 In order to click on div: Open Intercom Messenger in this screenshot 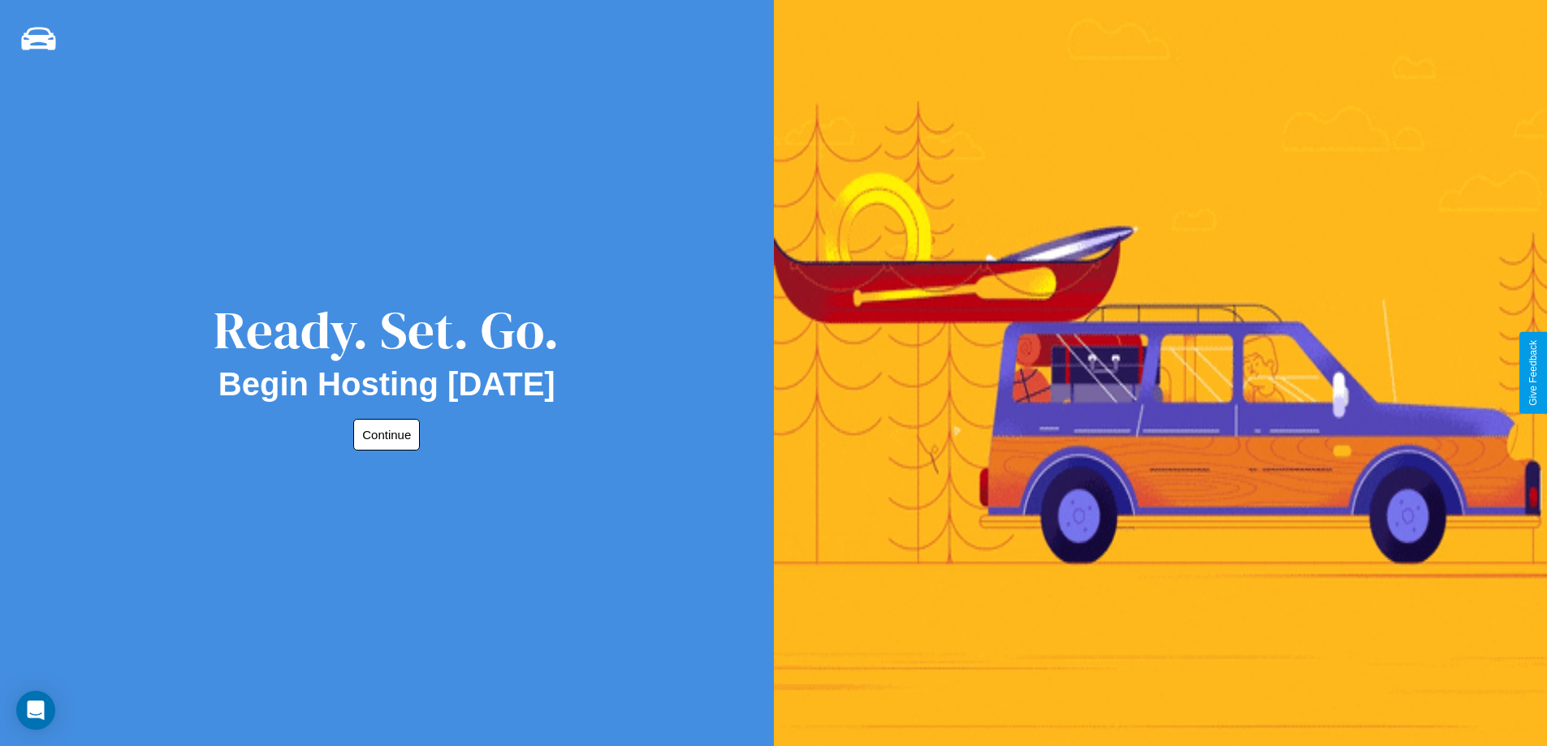, I will do `click(36, 710)`.